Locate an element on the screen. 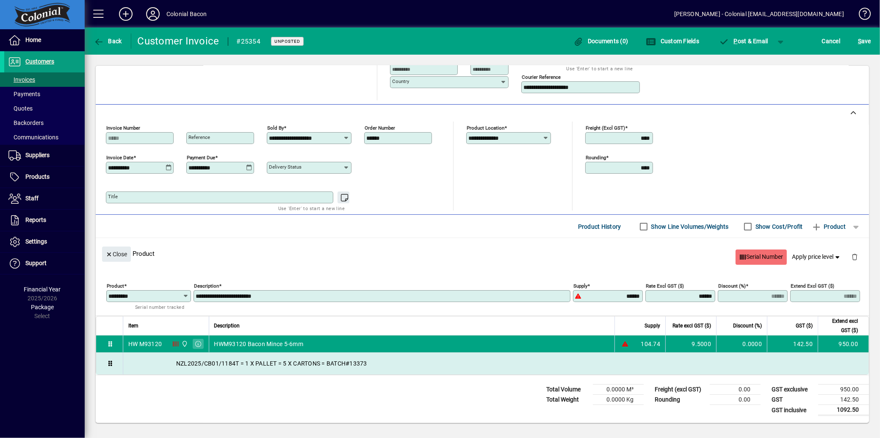  mat-label: Sold by is located at coordinates (275, 128).